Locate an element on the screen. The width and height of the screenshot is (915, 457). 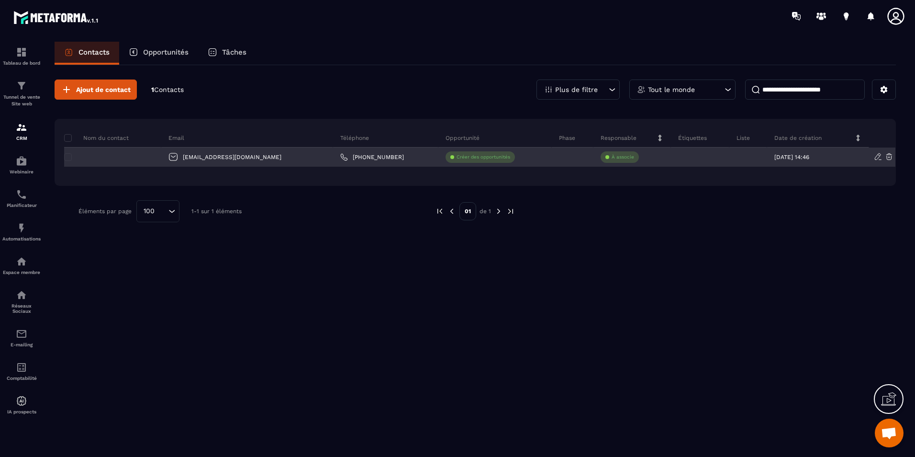
span: Ajout de contact is located at coordinates (103, 90).